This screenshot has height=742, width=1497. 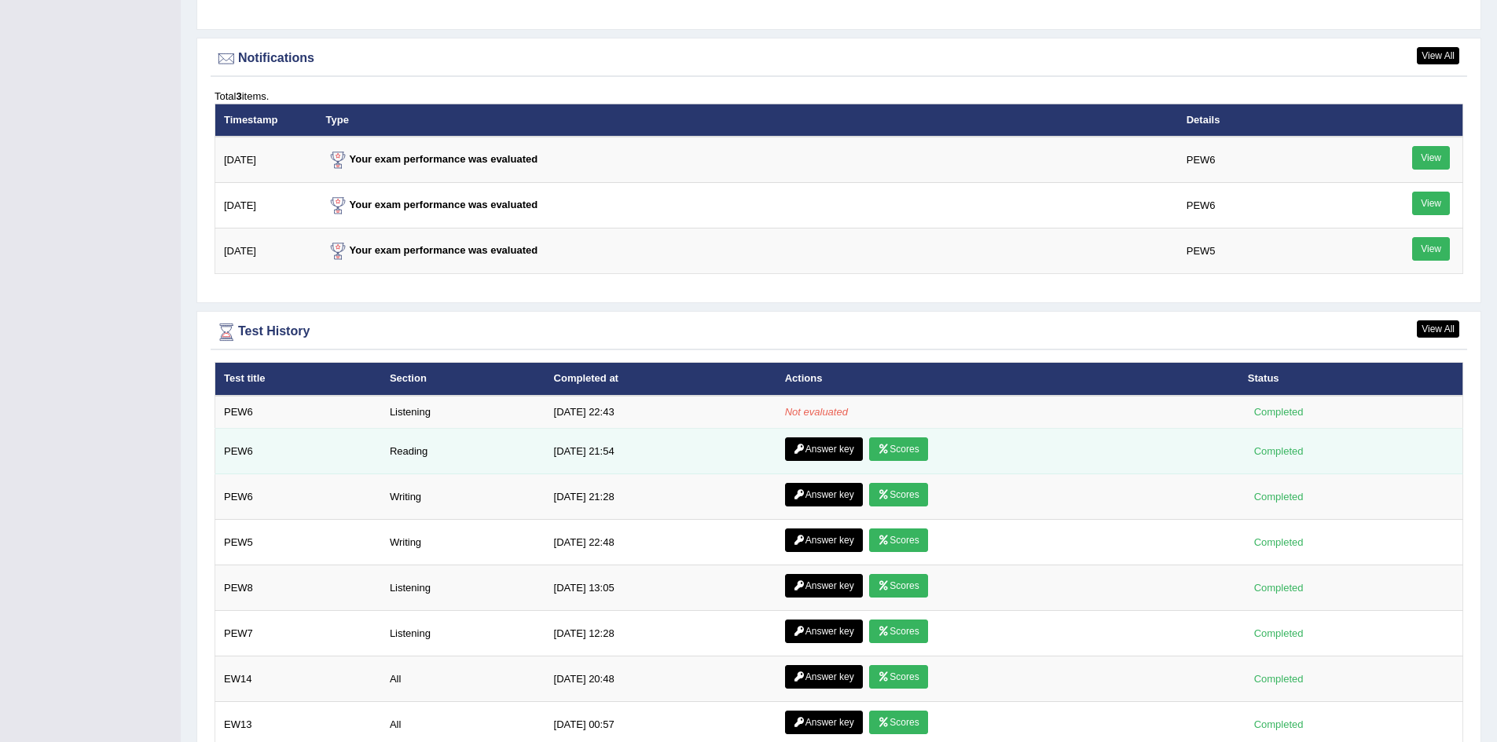 I want to click on th: Status, so click(x=1351, y=379).